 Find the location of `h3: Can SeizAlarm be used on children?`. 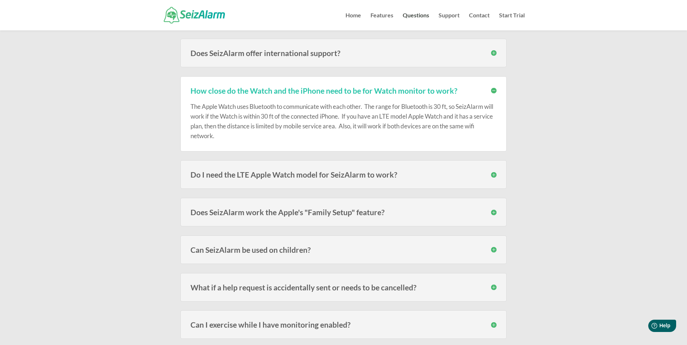

h3: Can SeizAlarm be used on children? is located at coordinates (343, 250).